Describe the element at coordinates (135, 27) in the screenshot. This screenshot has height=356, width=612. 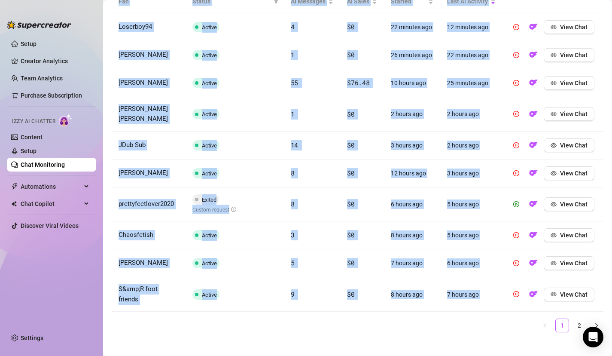
I see `span: Loserboy94` at that location.